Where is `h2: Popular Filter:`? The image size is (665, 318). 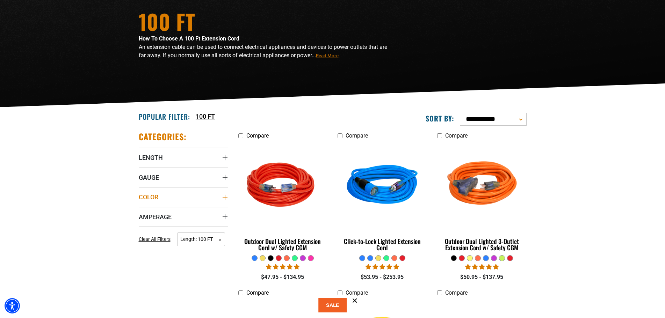 h2: Popular Filter: is located at coordinates (164, 117).